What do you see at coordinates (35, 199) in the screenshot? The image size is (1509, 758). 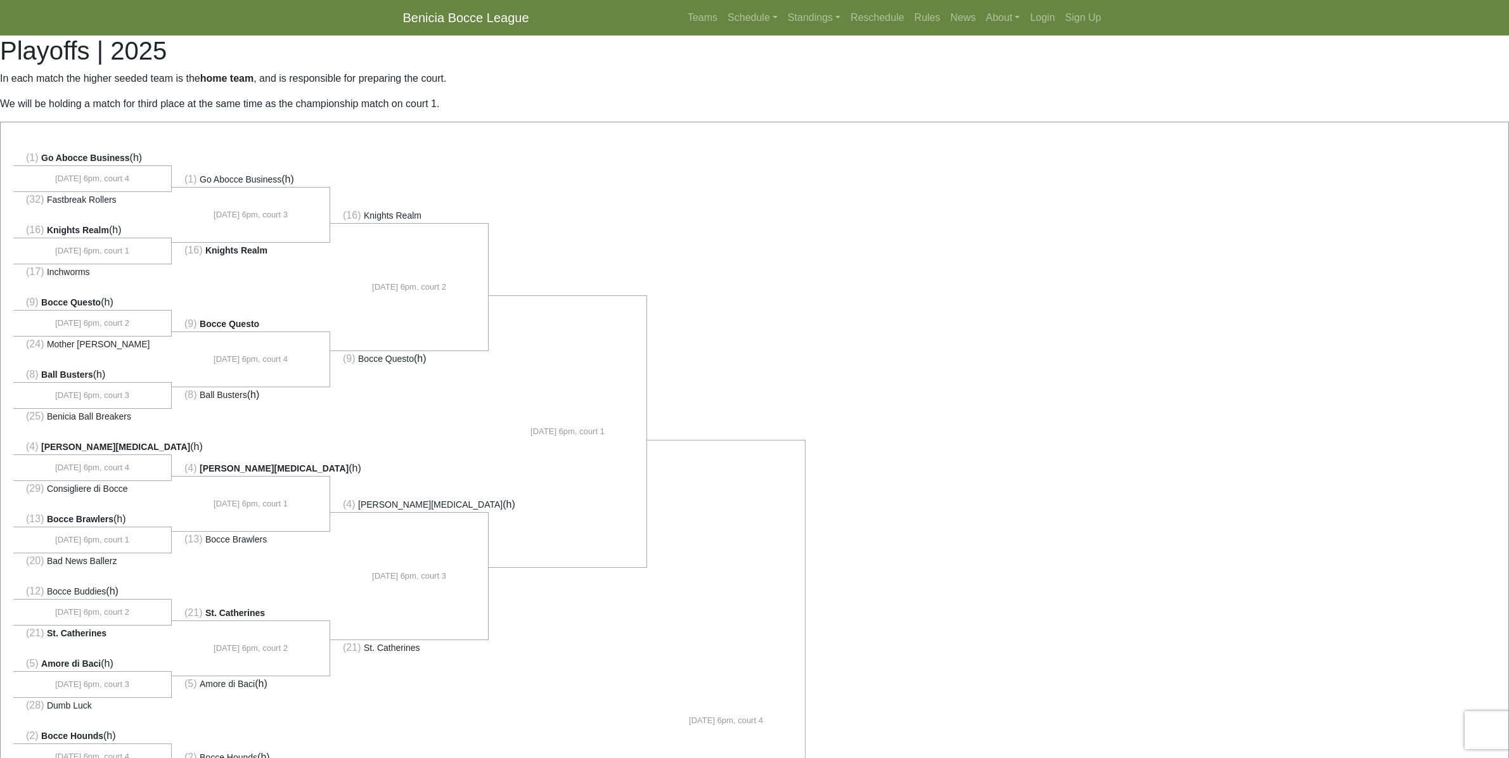 I see `span: (32)` at bounding box center [35, 199].